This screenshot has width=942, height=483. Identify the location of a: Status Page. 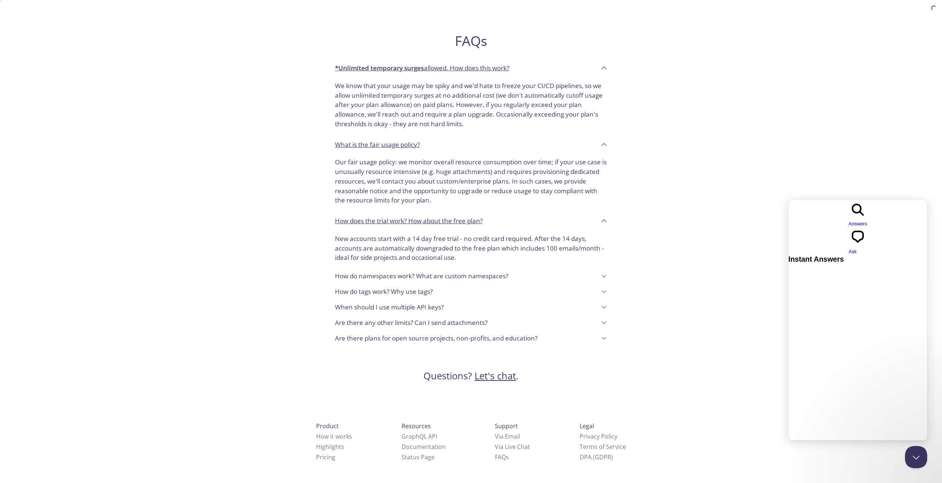
(418, 457).